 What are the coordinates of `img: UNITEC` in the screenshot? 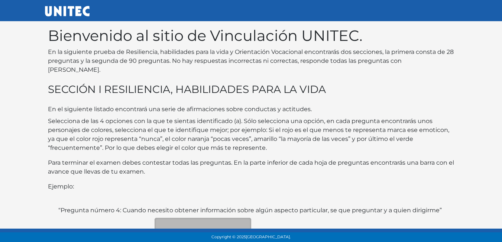 It's located at (67, 11).